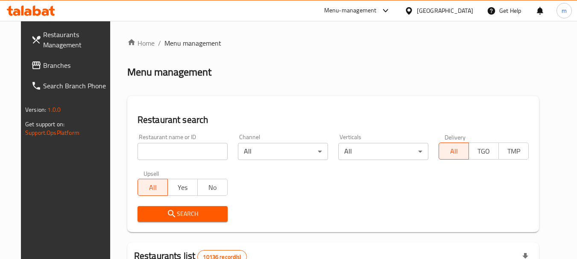 The image size is (577, 259). What do you see at coordinates (35, 110) in the screenshot?
I see `span: Version:` at bounding box center [35, 110].